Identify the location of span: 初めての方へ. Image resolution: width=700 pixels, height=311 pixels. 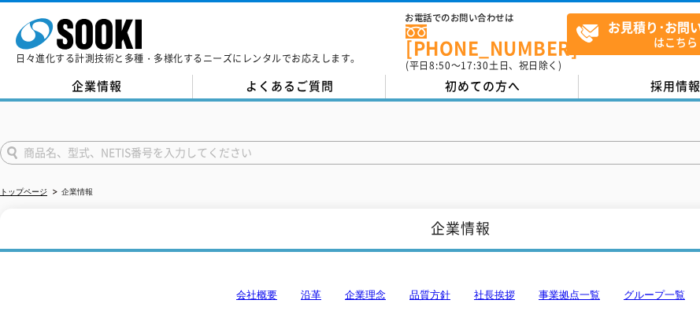
(483, 86).